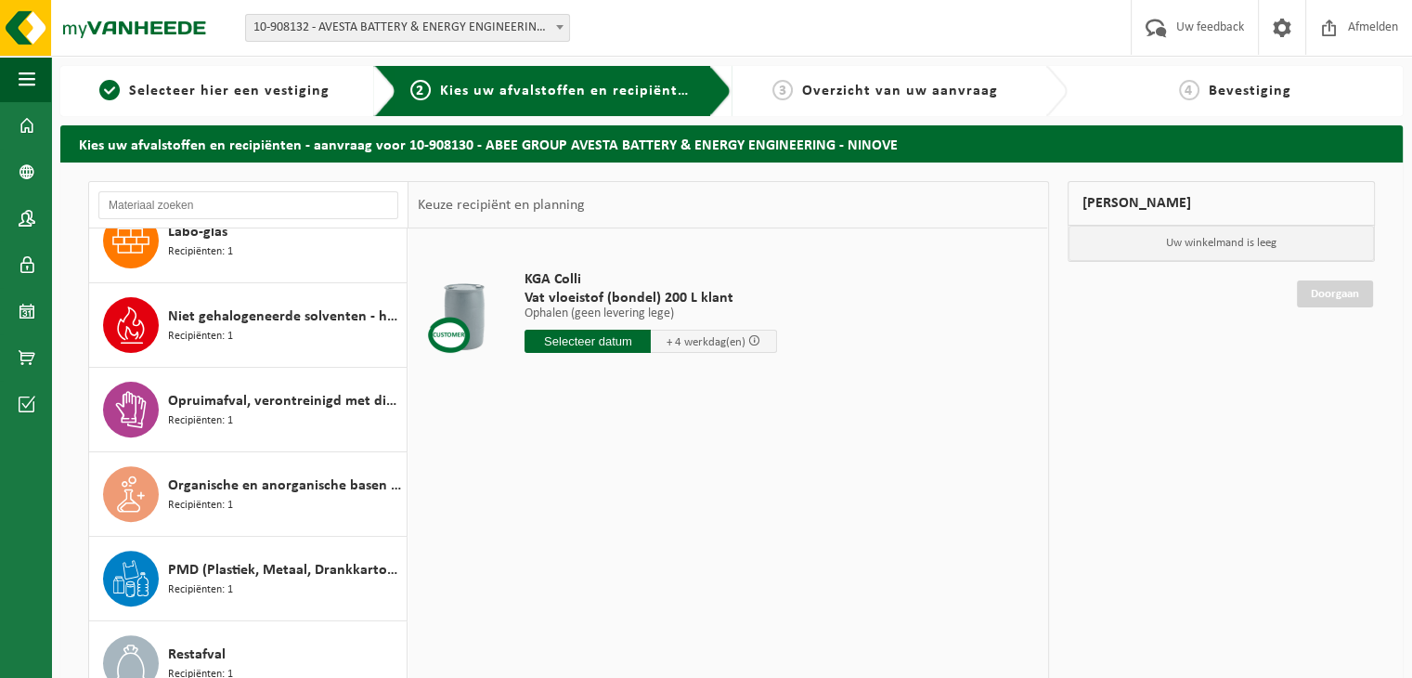  I want to click on span: 10-908132 - AVESTA BATTERY & ENERGY ENGINEERING - DIEGEM, so click(408, 28).